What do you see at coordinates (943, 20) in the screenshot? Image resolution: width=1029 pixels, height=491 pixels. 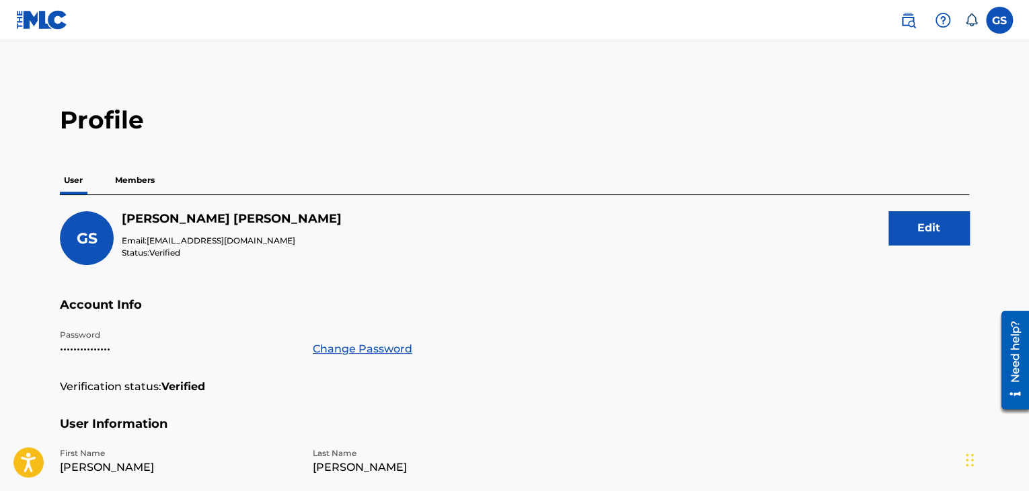 I see `div: Help` at bounding box center [943, 20].